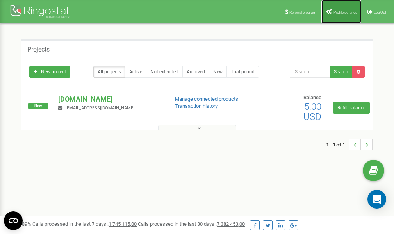  Describe the element at coordinates (218, 72) in the screenshot. I see `a: New` at that location.